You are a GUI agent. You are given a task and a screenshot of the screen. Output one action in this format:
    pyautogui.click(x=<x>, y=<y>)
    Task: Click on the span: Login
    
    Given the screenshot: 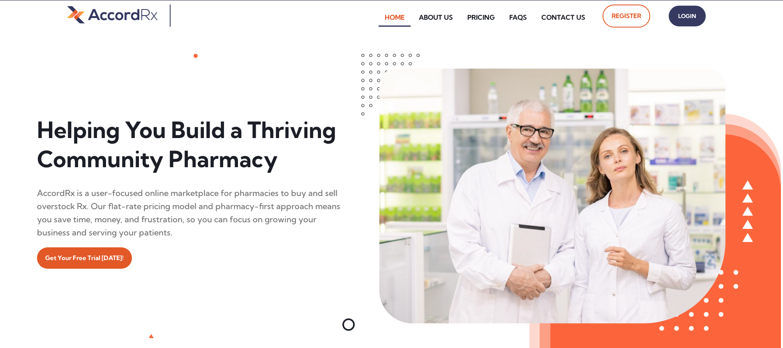 What is the action you would take?
    pyautogui.click(x=687, y=16)
    